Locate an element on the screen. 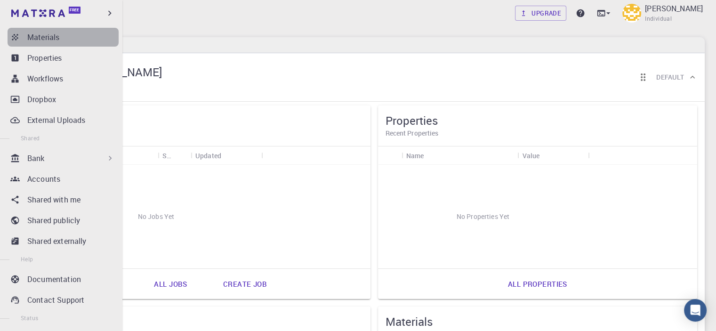 The image size is (716, 331). div: Icon is located at coordinates (390, 155).